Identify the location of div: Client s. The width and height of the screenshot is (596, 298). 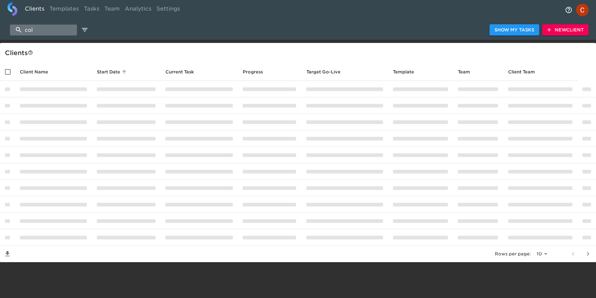
(299, 53).